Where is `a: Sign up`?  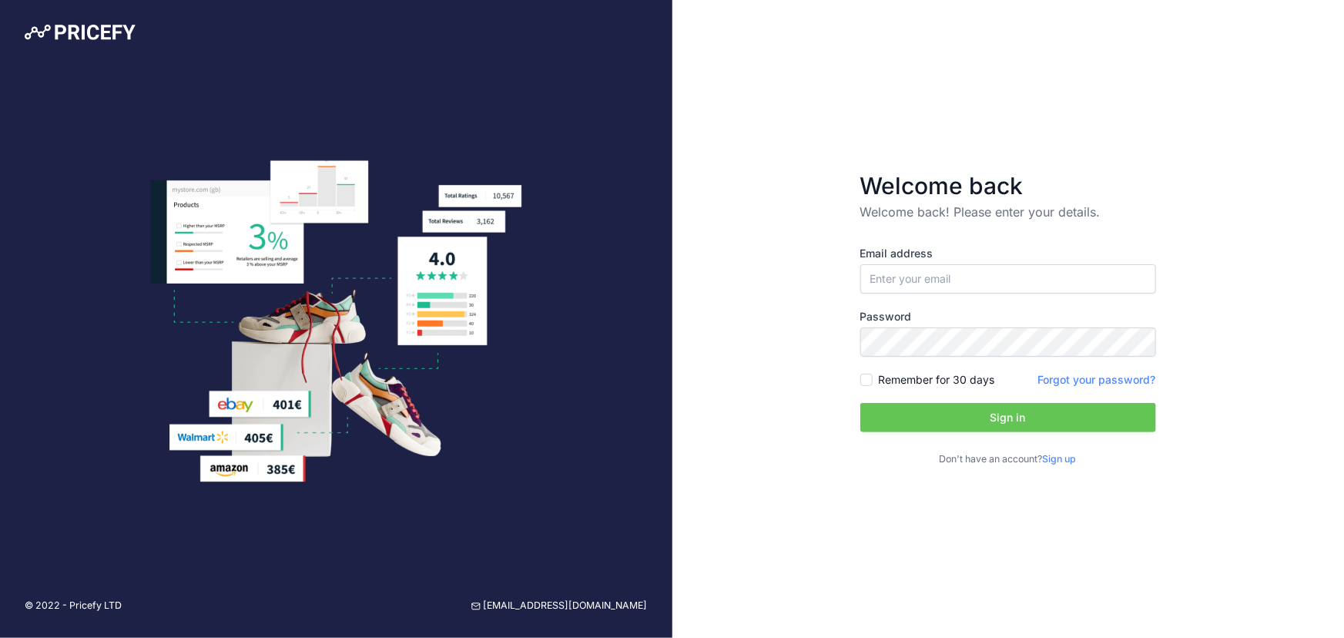
a: Sign up is located at coordinates (1060, 458).